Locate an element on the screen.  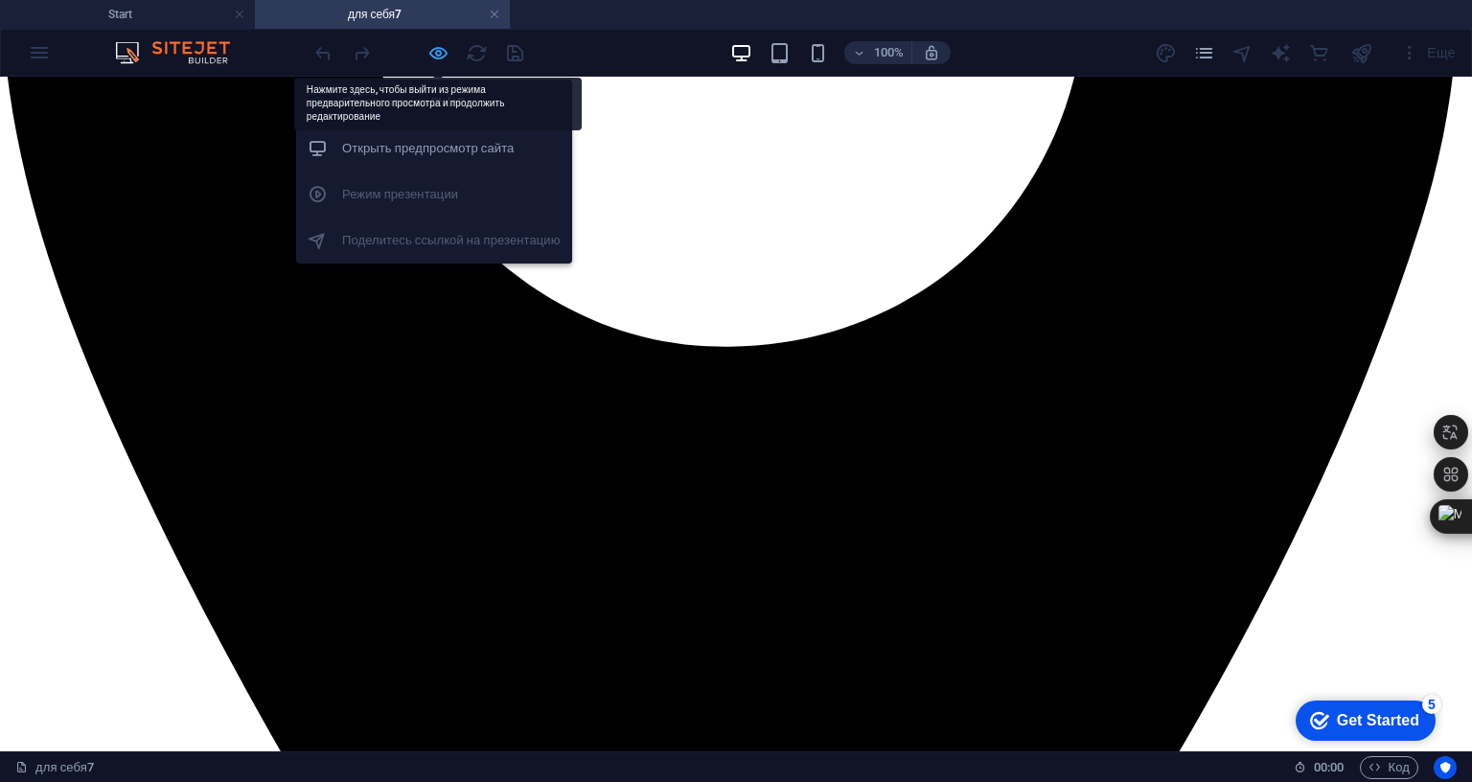
button: Usercentrics is located at coordinates (1446, 768).